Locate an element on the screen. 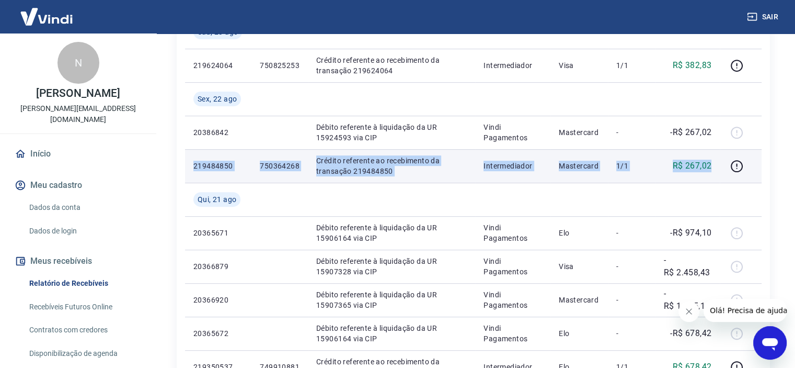 Image resolution: width=795 pixels, height=368 pixels. button: Sair is located at coordinates (764, 17).